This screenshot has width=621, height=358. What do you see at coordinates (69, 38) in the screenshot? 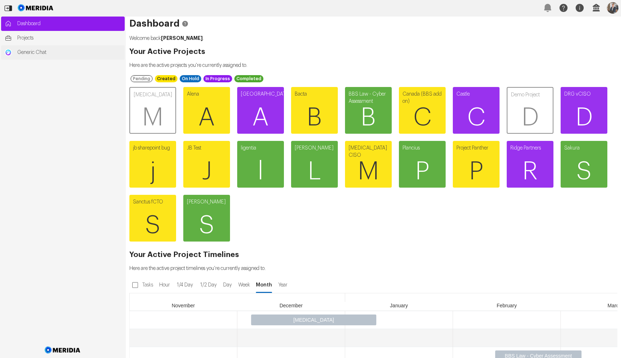
I see `span: Projects` at bounding box center [69, 38].